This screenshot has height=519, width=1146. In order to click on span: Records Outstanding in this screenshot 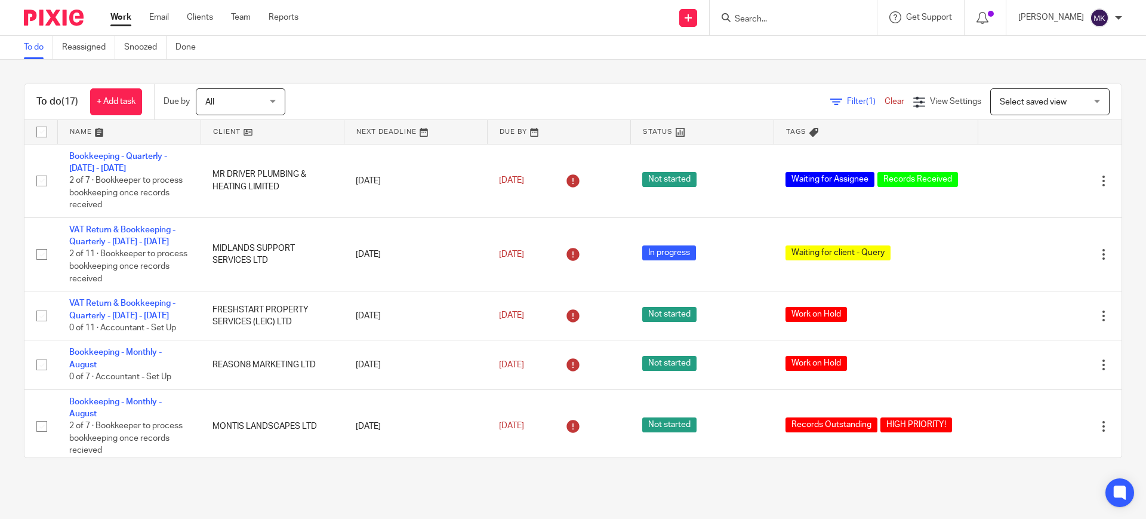, I will do `click(832, 424)`.